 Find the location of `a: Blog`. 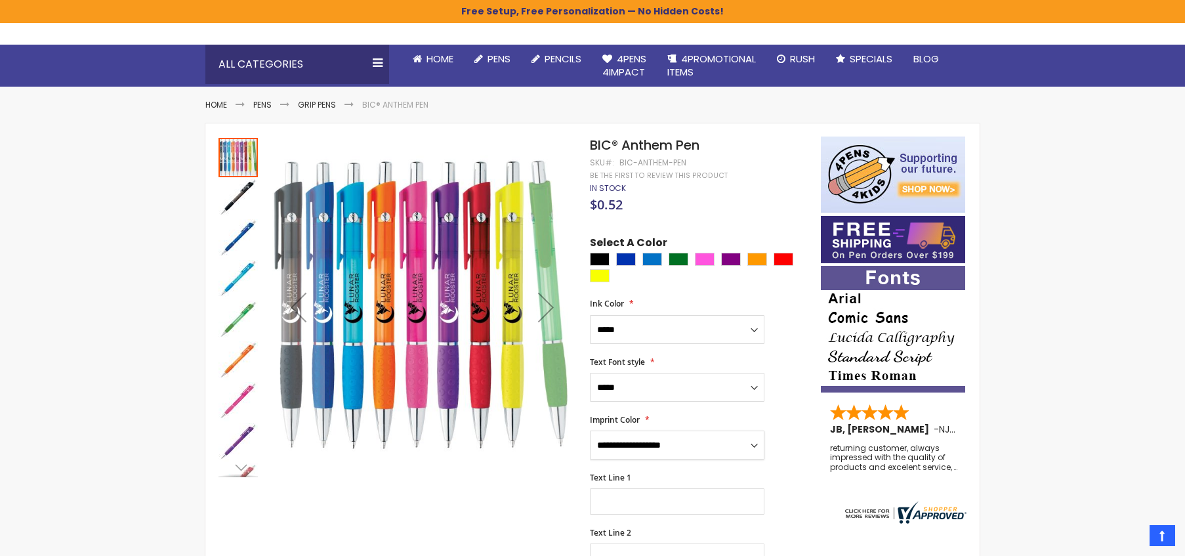

a: Blog is located at coordinates (925, 59).